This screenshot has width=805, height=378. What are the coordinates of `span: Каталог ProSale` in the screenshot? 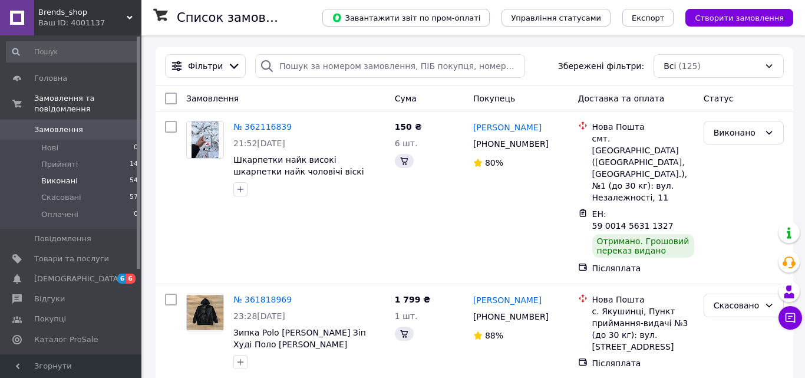 It's located at (66, 340).